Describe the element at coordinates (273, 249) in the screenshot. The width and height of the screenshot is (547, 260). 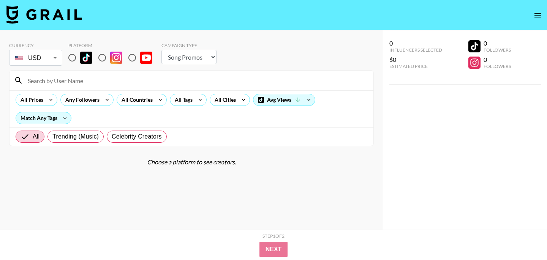
I see `button: Next` at that location.